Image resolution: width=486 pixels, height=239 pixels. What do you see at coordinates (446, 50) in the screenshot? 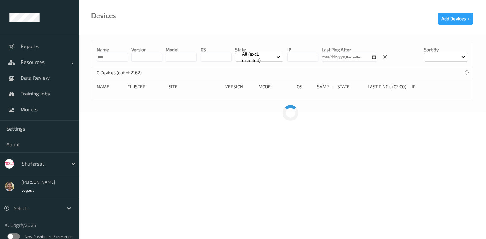
I see `p: Sort by` at bounding box center [446, 50].